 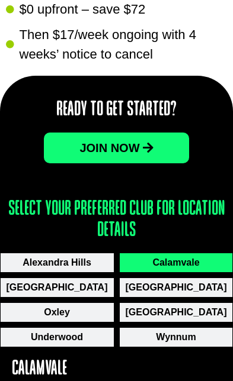 What do you see at coordinates (116, 220) in the screenshot?
I see `h3: Select your preferred club for location details` at bounding box center [116, 220].